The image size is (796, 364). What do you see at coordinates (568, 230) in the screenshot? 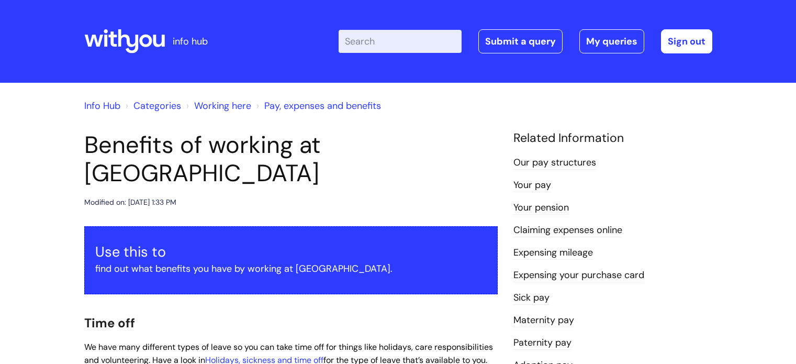
I see `a: Claiming expenses online` at bounding box center [568, 230].